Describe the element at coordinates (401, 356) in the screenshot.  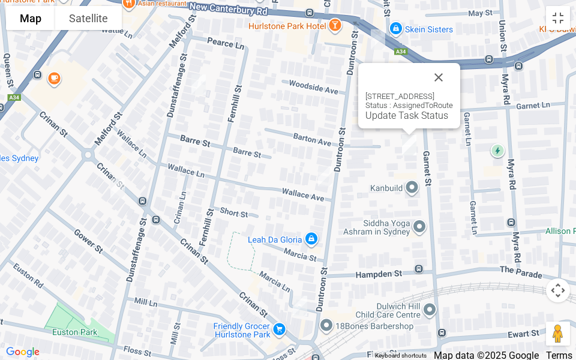
I see `button: Keyboard shortcuts` at that location.